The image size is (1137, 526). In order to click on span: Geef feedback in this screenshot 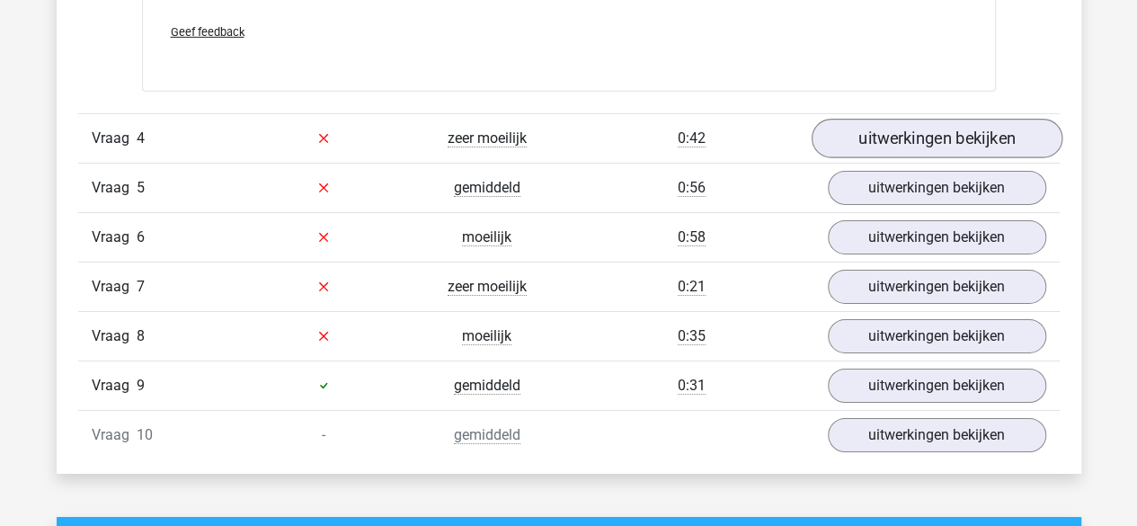, I will do `click(208, 31)`.